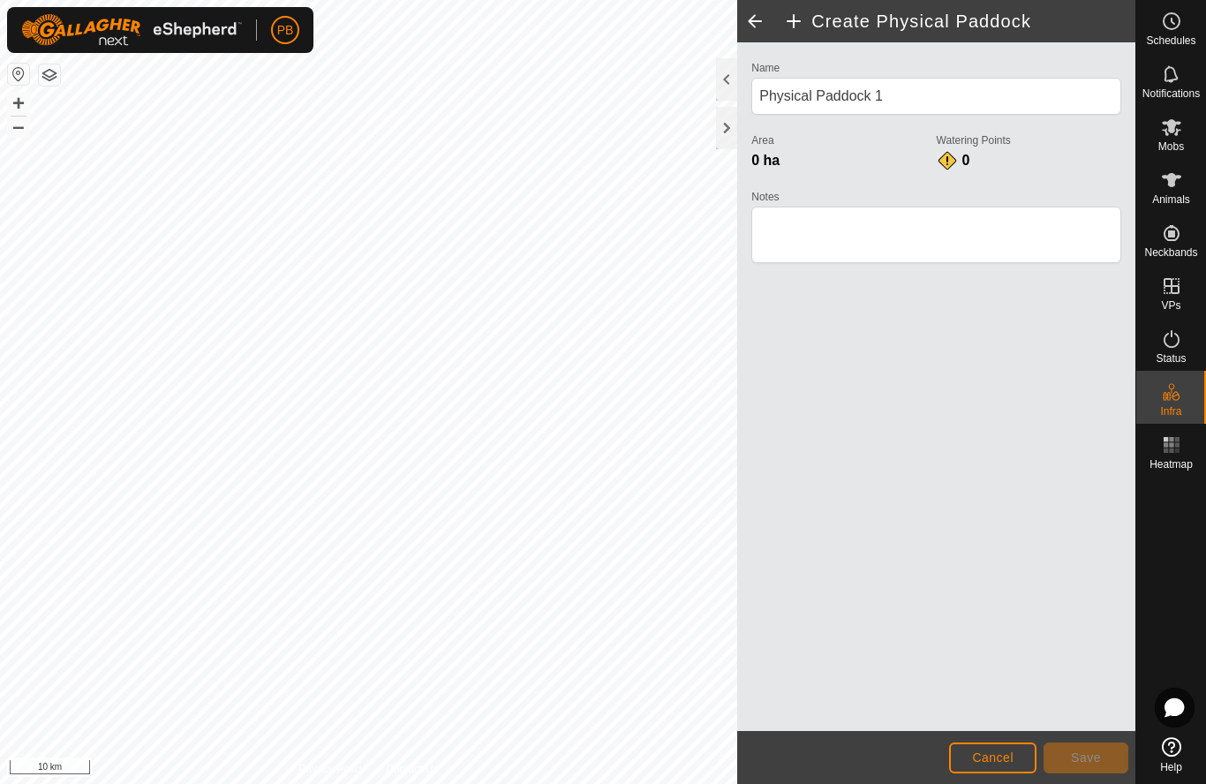 The height and width of the screenshot is (784, 1206). What do you see at coordinates (1086, 758) in the screenshot?
I see `button: Save` at bounding box center [1086, 758].